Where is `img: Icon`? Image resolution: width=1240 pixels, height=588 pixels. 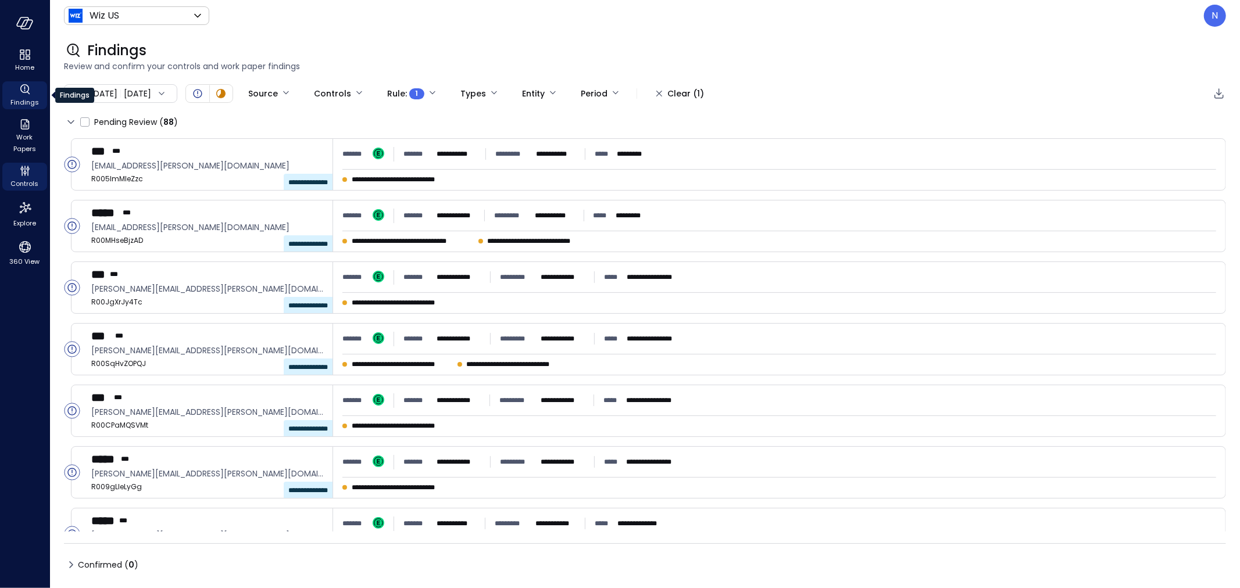 img: Icon is located at coordinates (76, 16).